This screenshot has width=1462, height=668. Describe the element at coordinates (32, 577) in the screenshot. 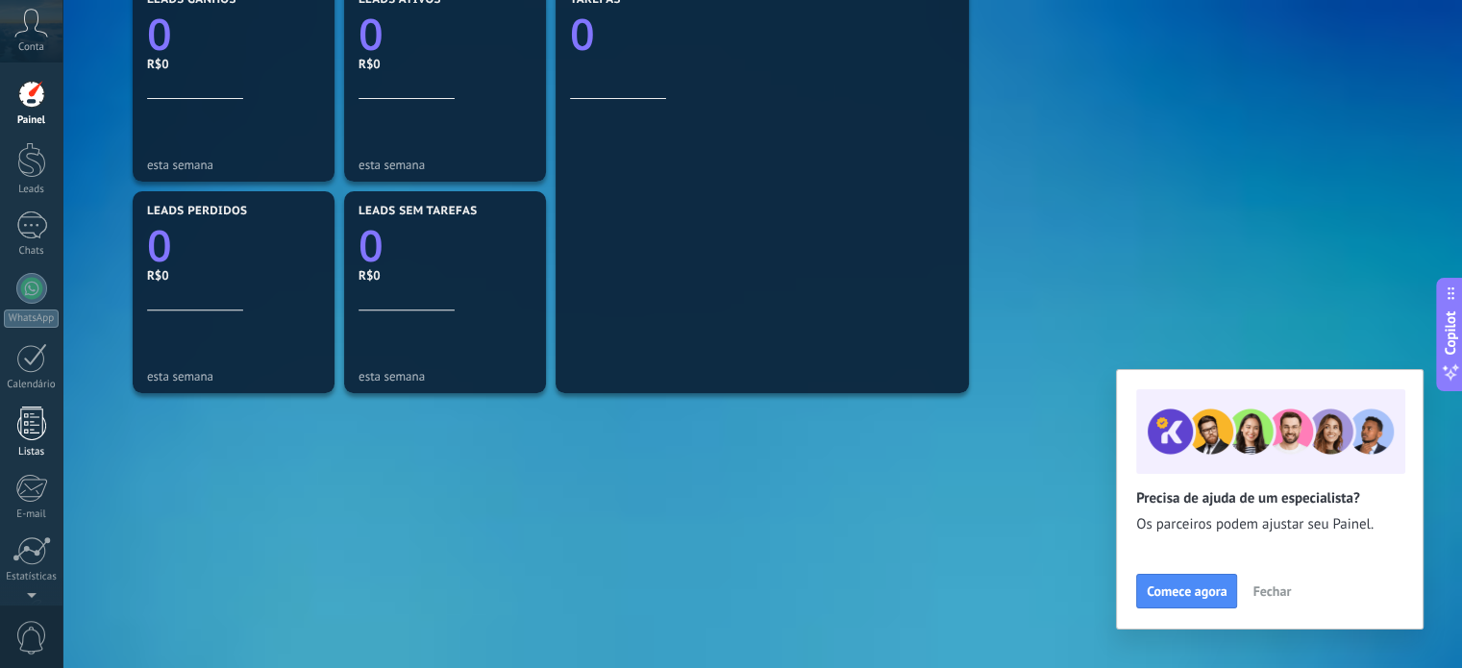

I see `div: Estatísticas` at that location.